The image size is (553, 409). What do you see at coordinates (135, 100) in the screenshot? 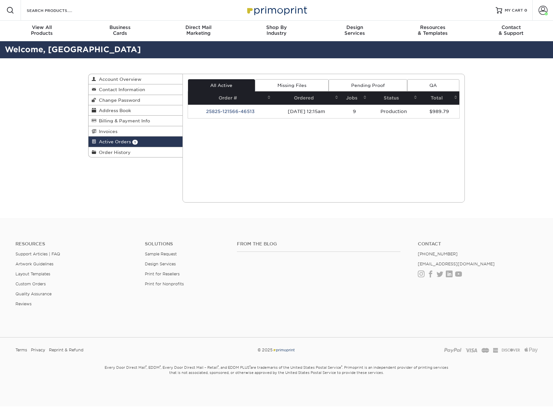
I see `a: Change Password` at bounding box center [135, 100].